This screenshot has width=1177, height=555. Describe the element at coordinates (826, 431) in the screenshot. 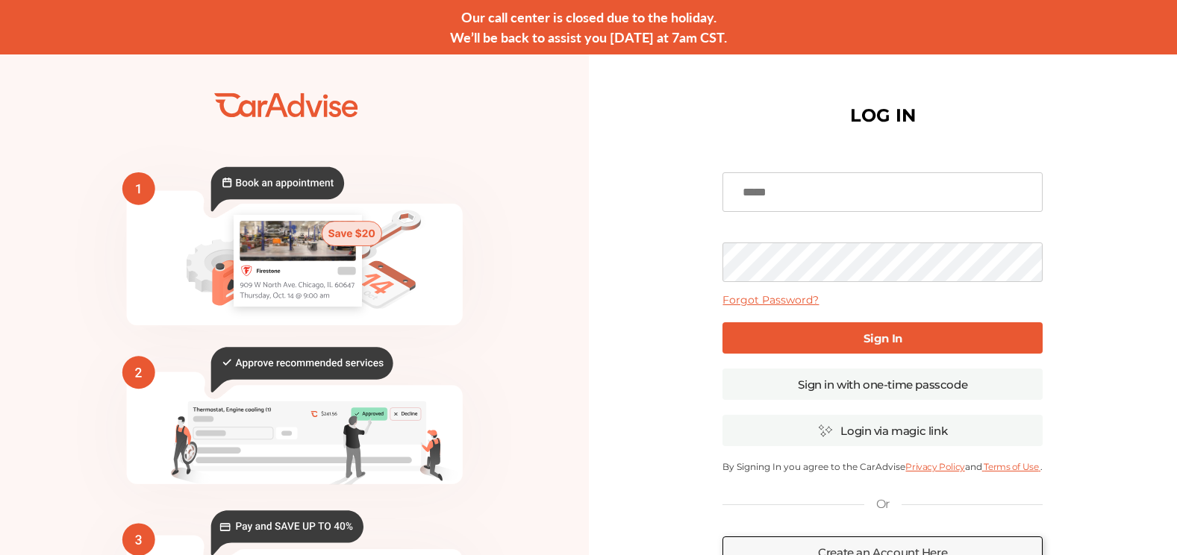

I see `img: magic_icon.32c66aac.svg` at that location.